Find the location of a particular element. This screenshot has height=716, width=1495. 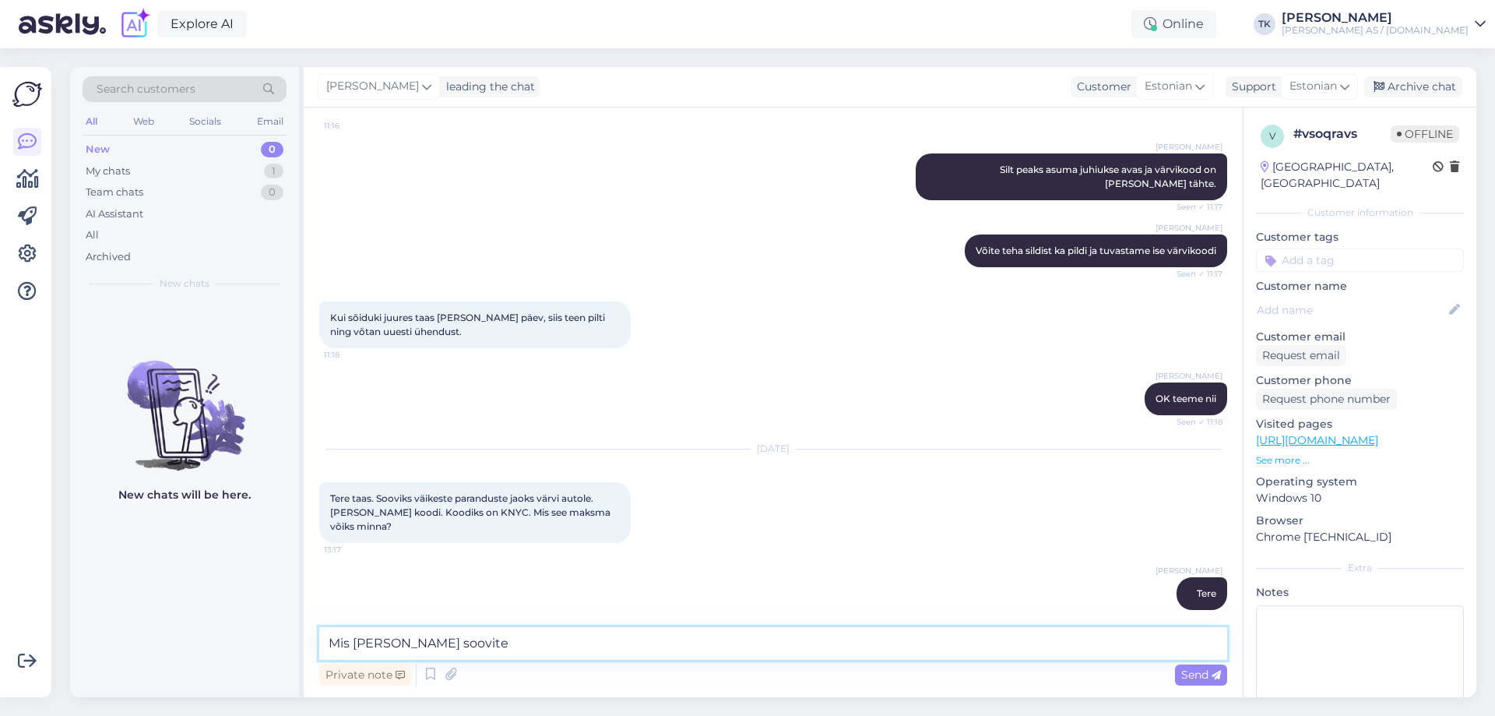

input: Add a tag is located at coordinates (1359, 260).